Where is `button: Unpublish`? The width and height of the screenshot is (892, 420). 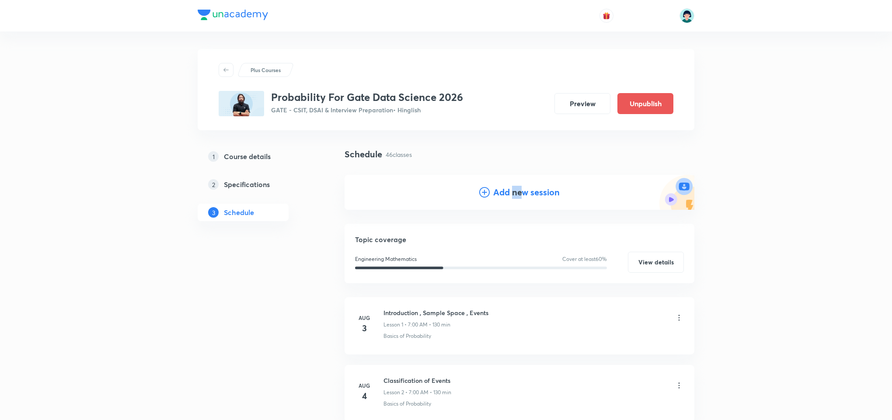 button: Unpublish is located at coordinates (645, 104).